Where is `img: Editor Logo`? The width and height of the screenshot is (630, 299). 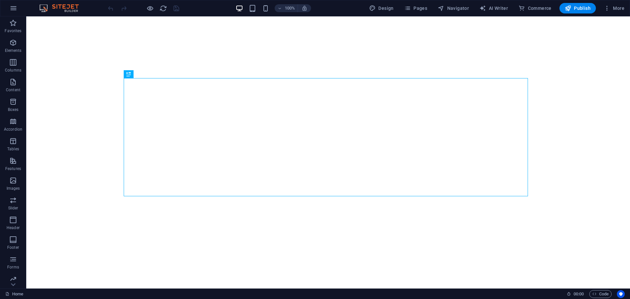
img: Editor Logo is located at coordinates (62, 8).